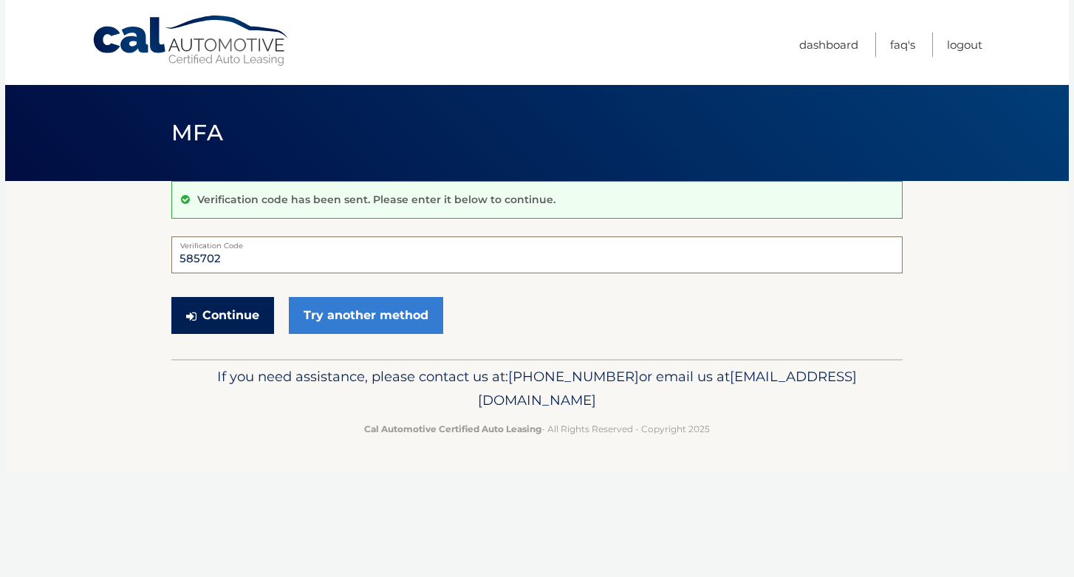 The height and width of the screenshot is (577, 1074). Describe the element at coordinates (222, 315) in the screenshot. I see `button: Continue` at that location.